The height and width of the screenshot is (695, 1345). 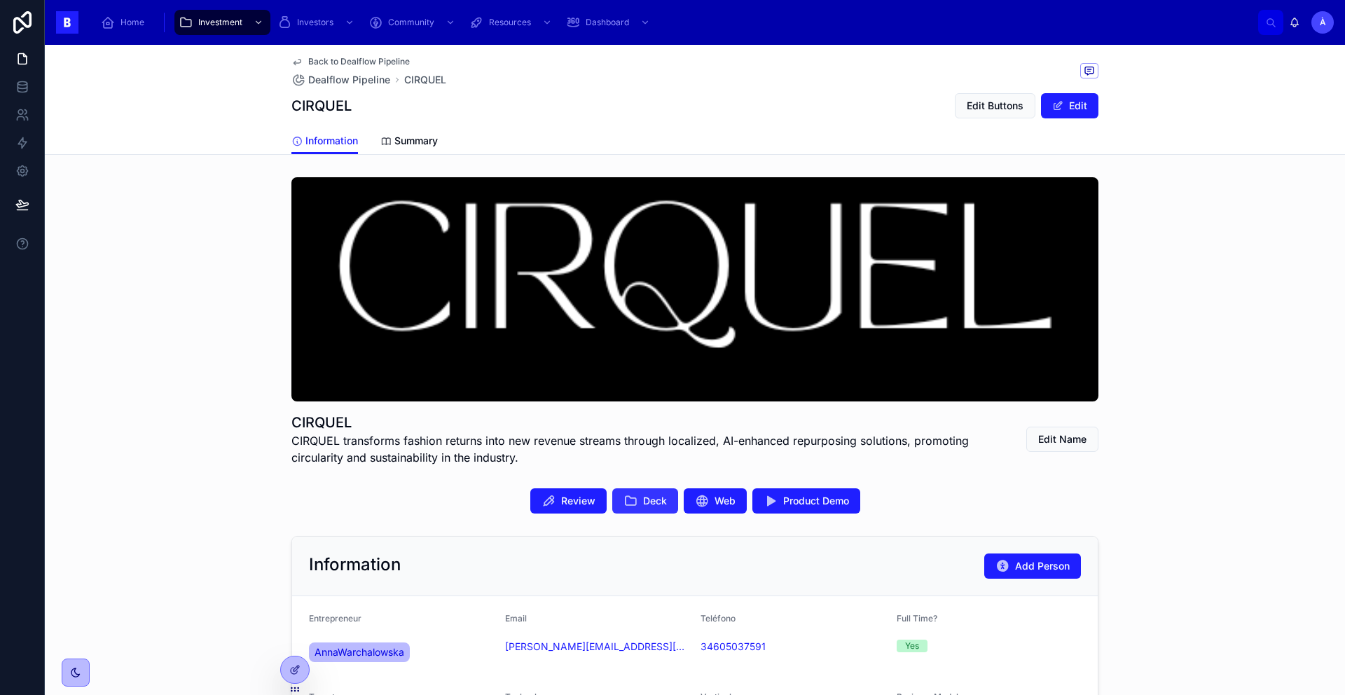 I want to click on h2: Information, so click(x=355, y=565).